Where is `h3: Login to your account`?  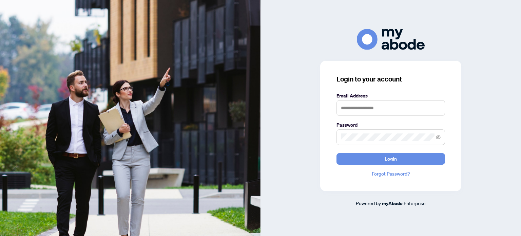
h3: Login to your account is located at coordinates (390, 79).